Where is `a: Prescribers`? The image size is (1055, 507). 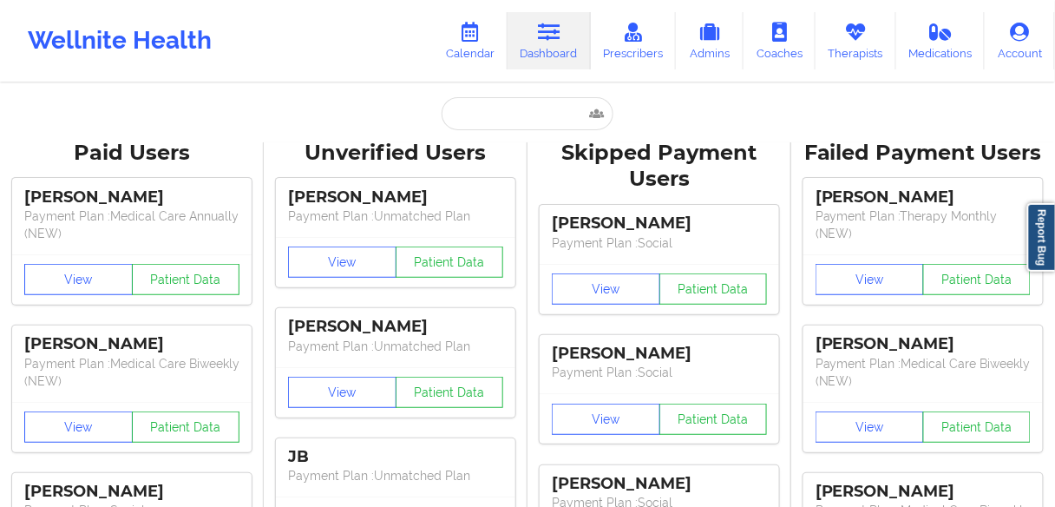 a: Prescribers is located at coordinates (633, 41).